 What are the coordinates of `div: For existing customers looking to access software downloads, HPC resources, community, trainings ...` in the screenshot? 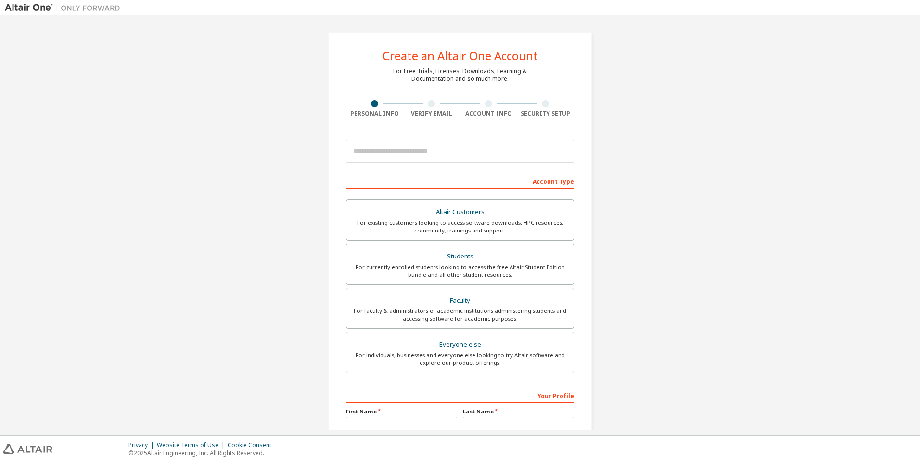 It's located at (460, 227).